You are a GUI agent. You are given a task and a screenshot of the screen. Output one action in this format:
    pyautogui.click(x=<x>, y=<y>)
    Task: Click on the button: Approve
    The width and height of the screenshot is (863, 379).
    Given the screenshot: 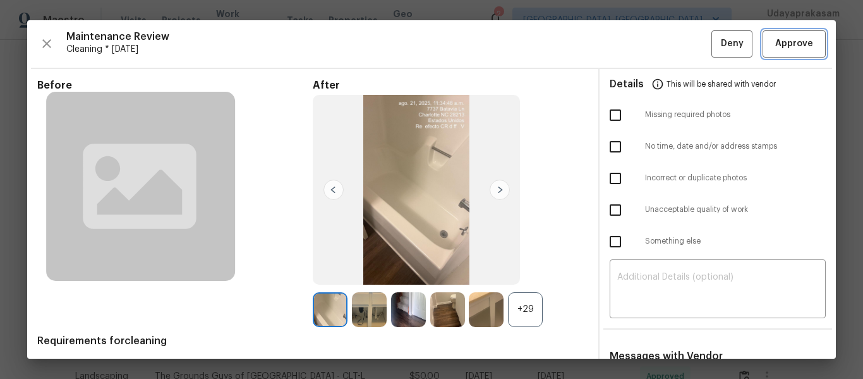 What is the action you would take?
    pyautogui.click(x=794, y=44)
    